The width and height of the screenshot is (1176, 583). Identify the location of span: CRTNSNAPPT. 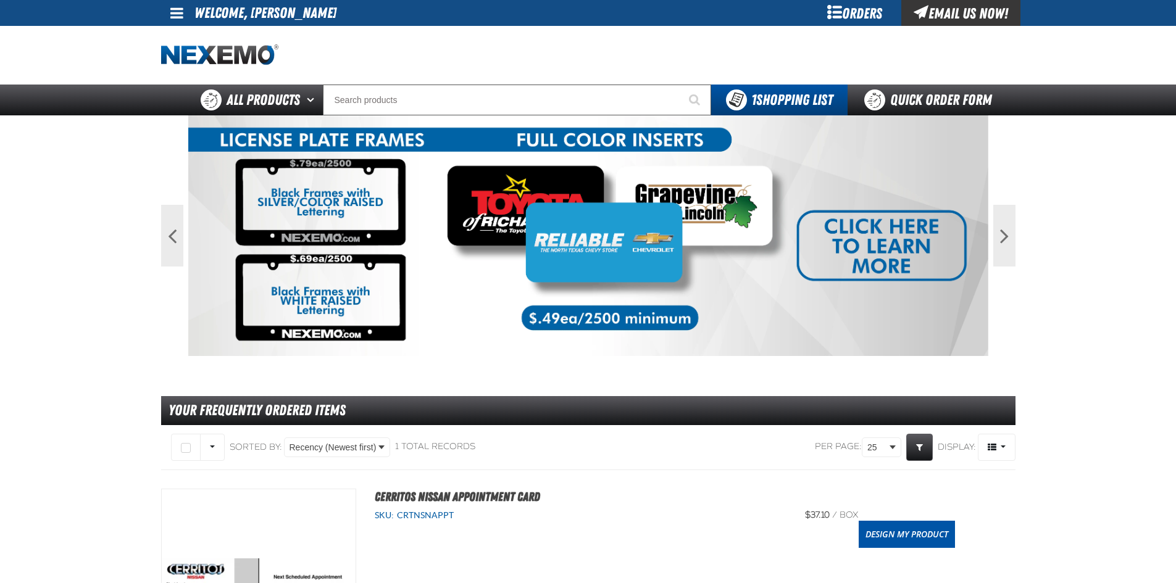
(423, 515).